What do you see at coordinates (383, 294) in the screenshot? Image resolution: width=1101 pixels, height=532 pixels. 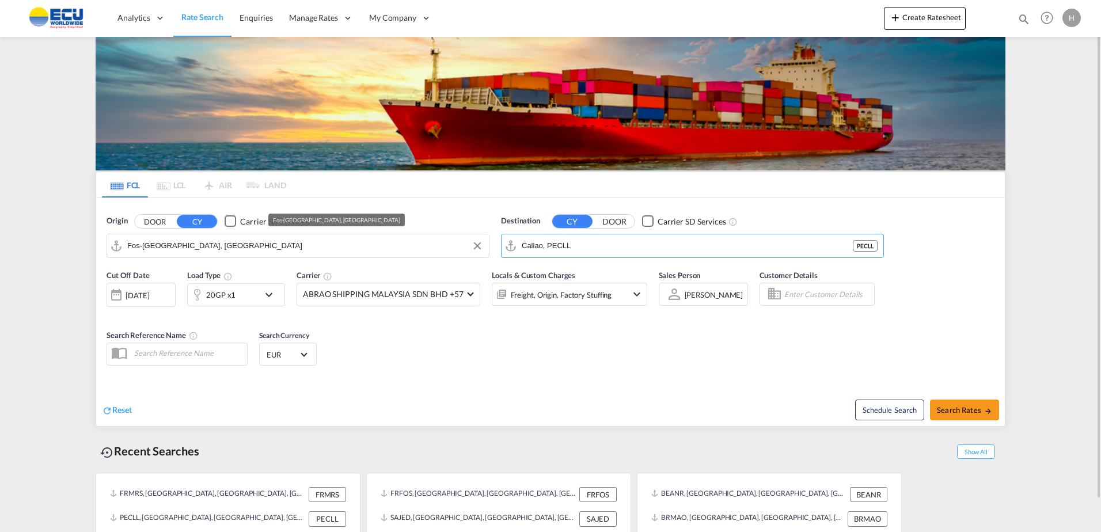 I see `span: ABRAO SHIPPING MALAYSIA SDN BHD +57` at bounding box center [383, 294].